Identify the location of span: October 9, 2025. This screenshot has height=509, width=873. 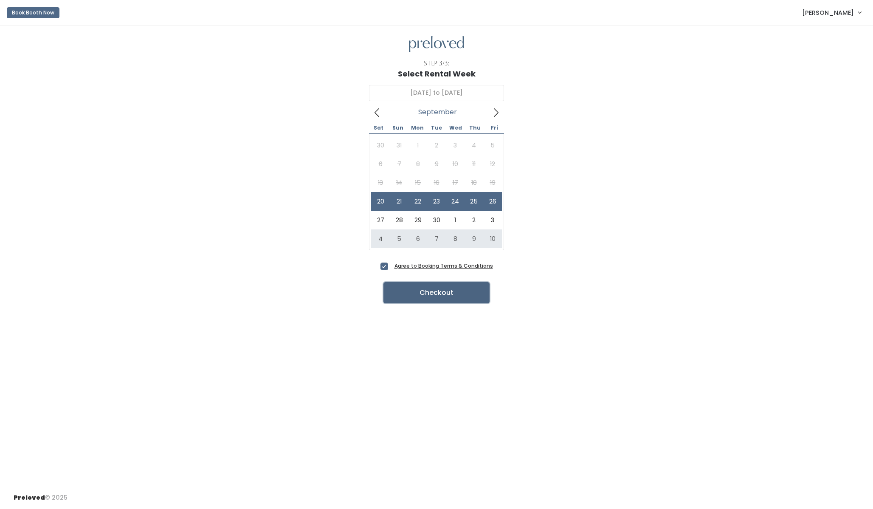
(474, 239).